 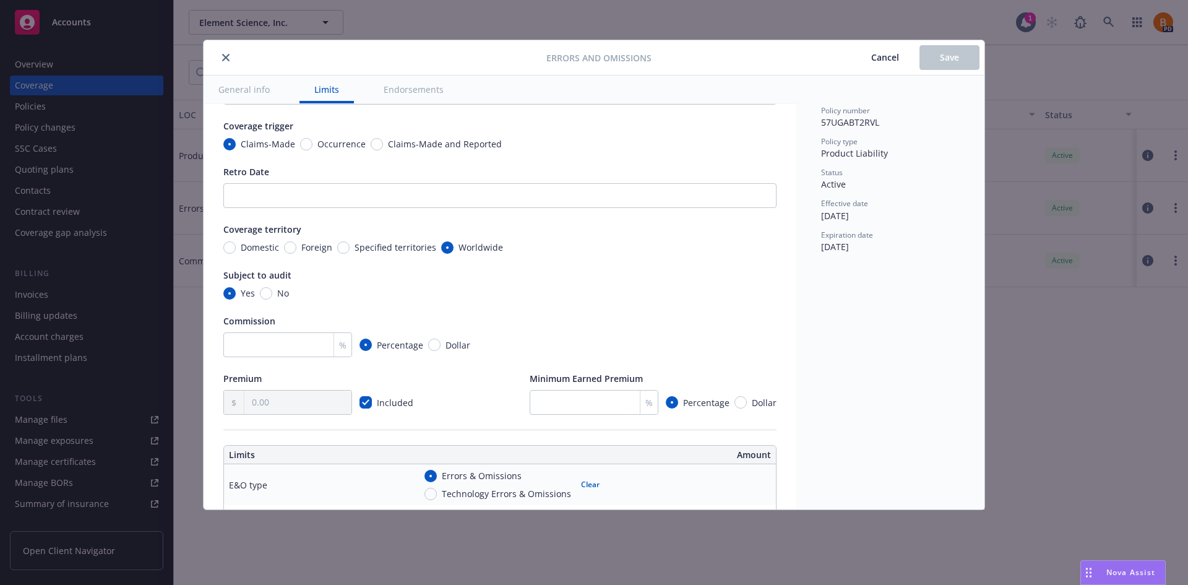 I want to click on input: Specified territories, so click(x=343, y=247).